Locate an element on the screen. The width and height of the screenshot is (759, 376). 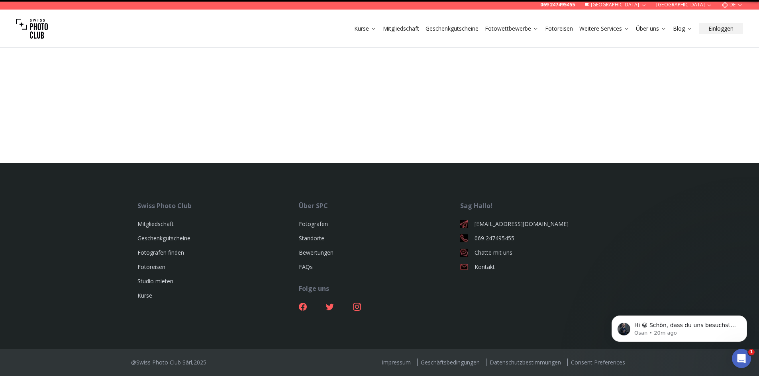
div: Folge uns is located at coordinates (379, 289).